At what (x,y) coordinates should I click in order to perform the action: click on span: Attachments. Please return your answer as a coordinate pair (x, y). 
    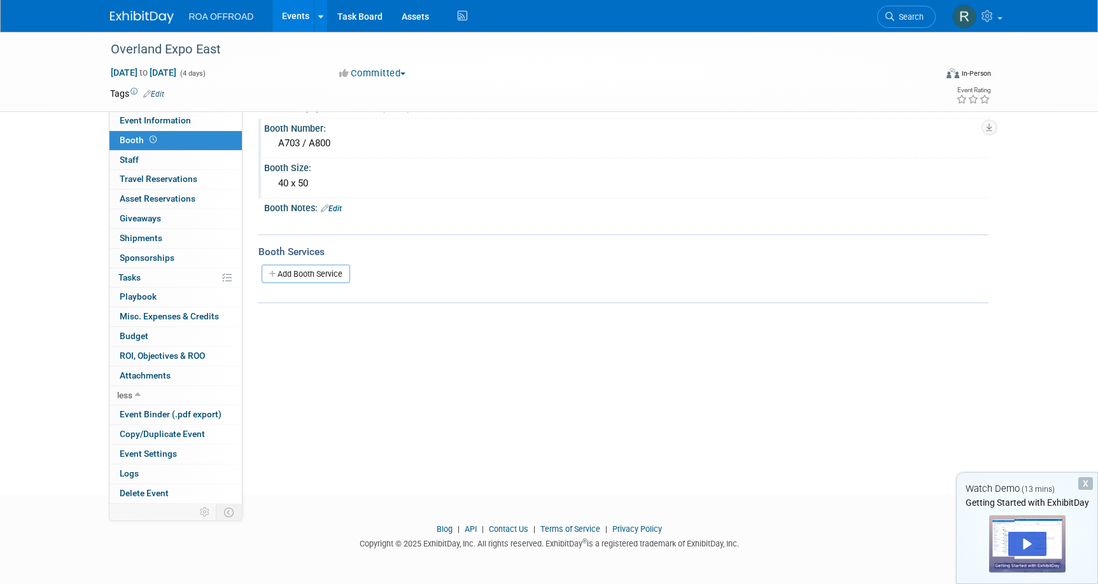
    Looking at the image, I should click on (145, 375).